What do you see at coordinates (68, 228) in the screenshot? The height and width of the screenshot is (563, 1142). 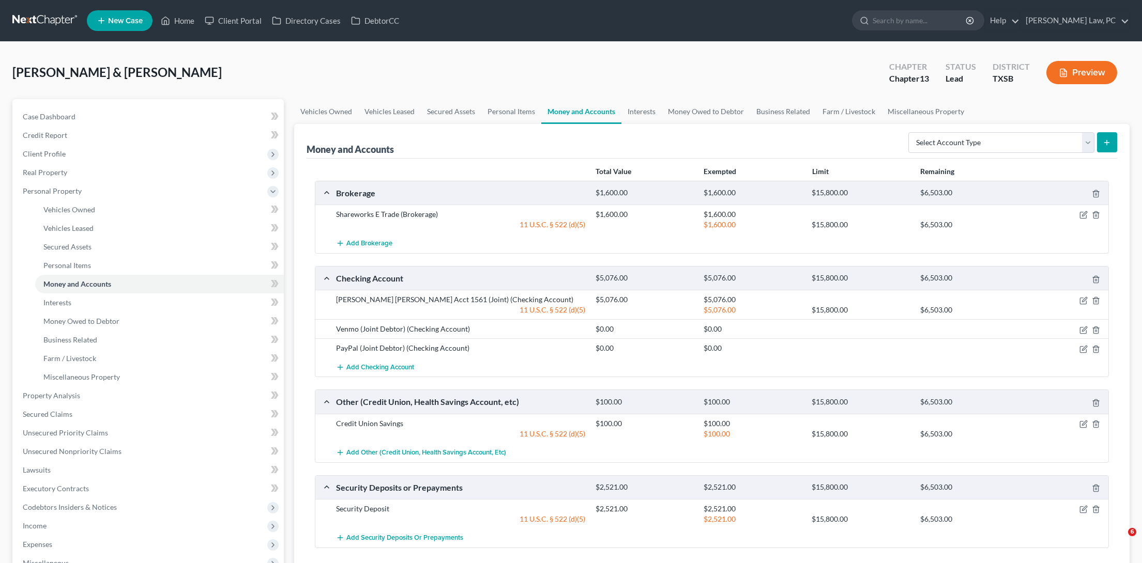 I see `span: Vehicles Leased` at bounding box center [68, 228].